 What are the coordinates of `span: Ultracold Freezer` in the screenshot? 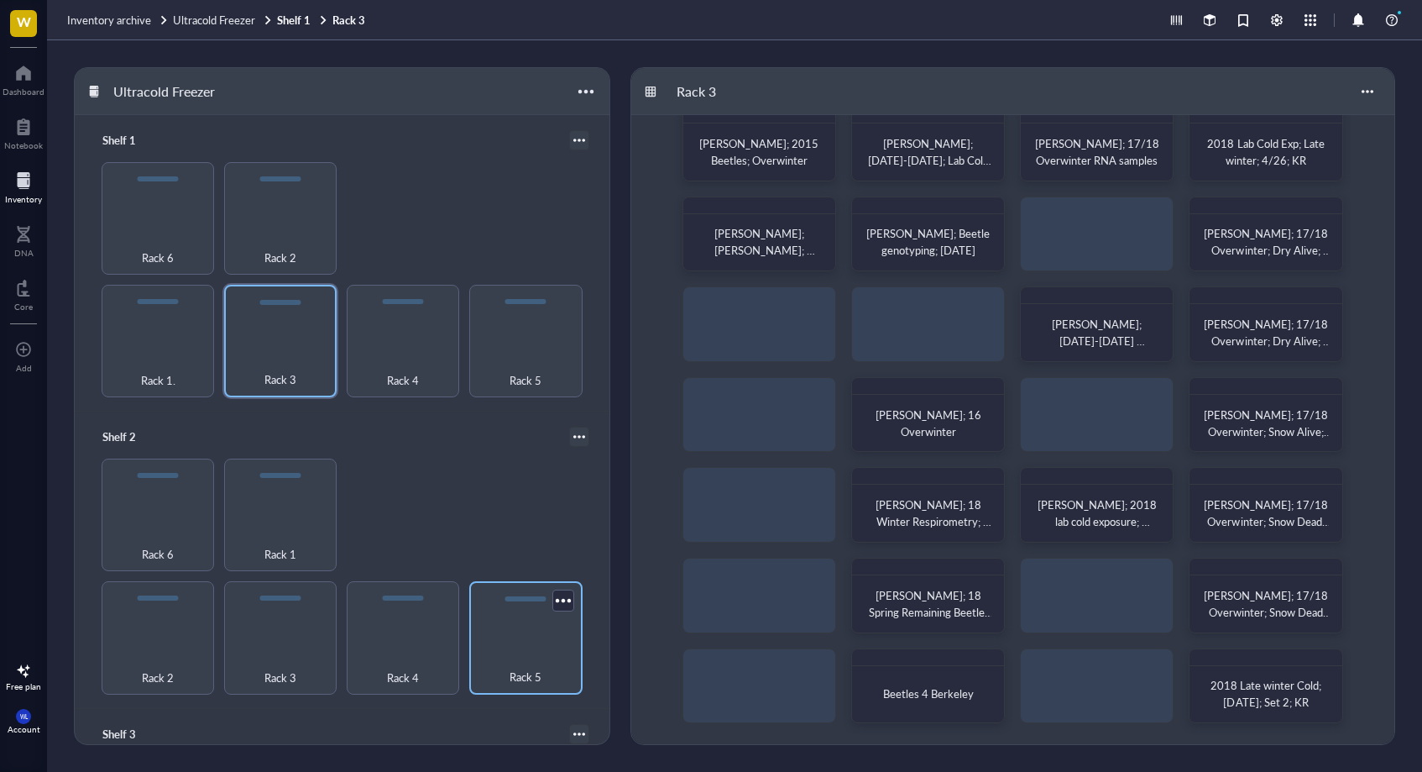 It's located at (214, 19).